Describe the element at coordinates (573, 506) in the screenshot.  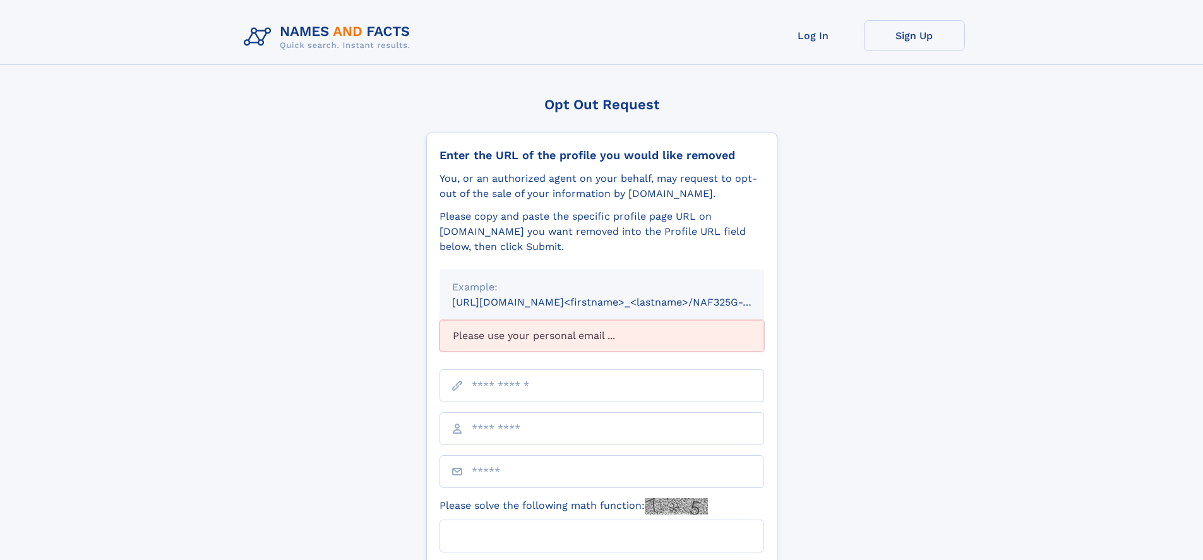
I see `label: Please solve the following math function:` at that location.